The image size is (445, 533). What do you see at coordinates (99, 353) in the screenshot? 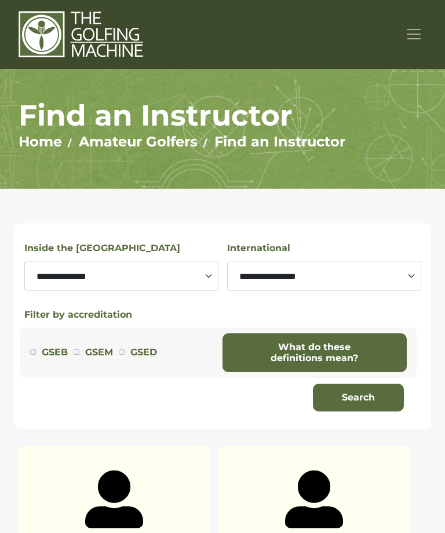
I see `label: GSEM` at bounding box center [99, 353].